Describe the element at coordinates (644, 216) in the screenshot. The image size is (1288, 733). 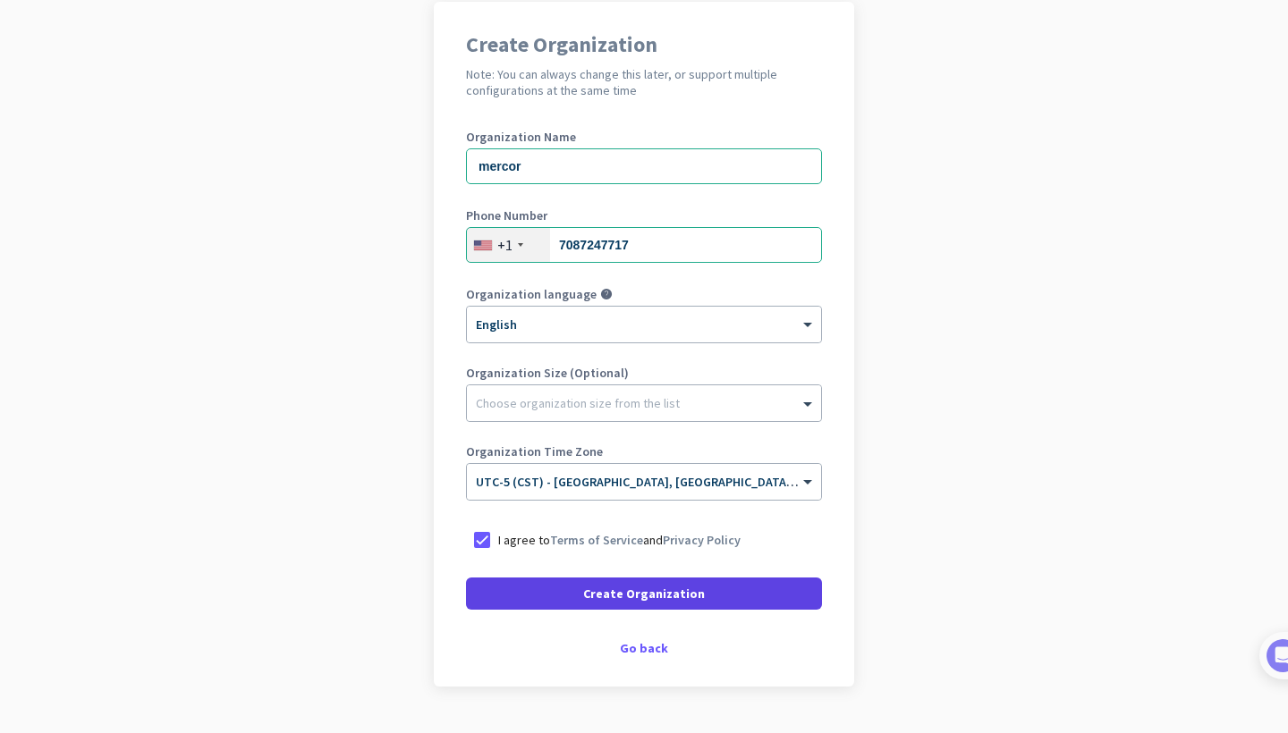
I see `label: Phone Number` at that location.